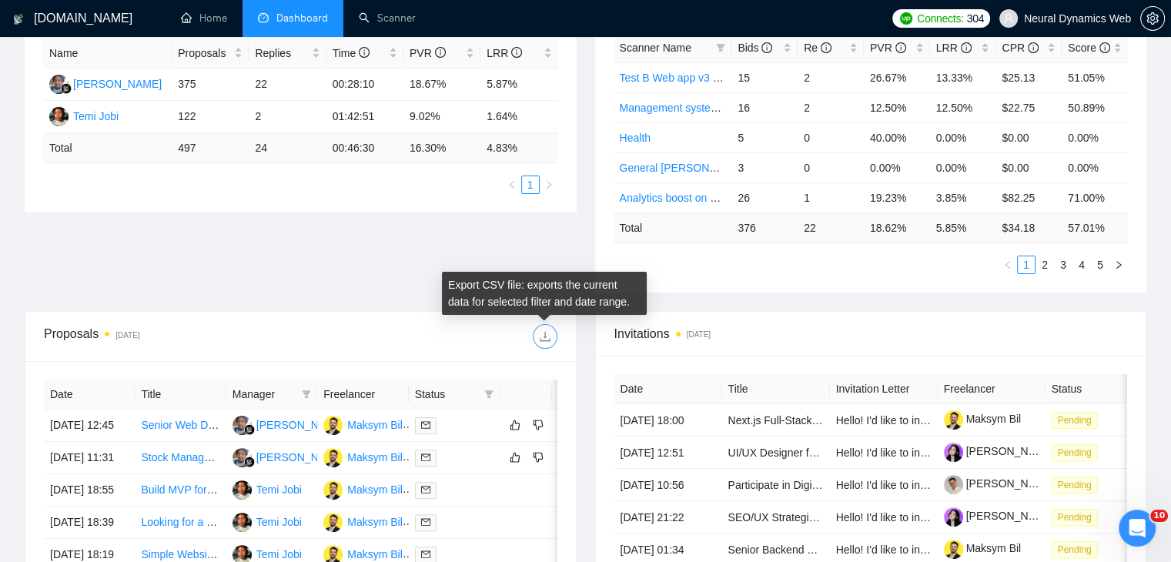 The width and height of the screenshot is (1171, 562). Describe the element at coordinates (512, 185) in the screenshot. I see `span: left` at that location.